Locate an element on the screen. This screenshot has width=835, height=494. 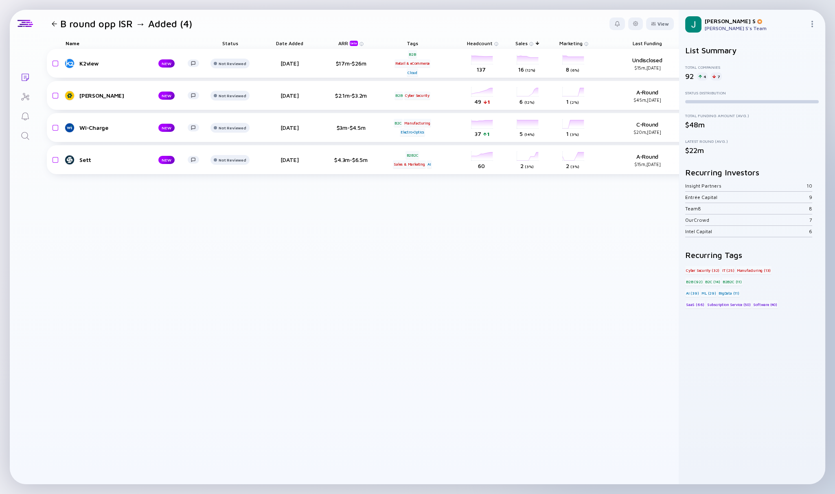
div: AI (39) is located at coordinates (693, 293).